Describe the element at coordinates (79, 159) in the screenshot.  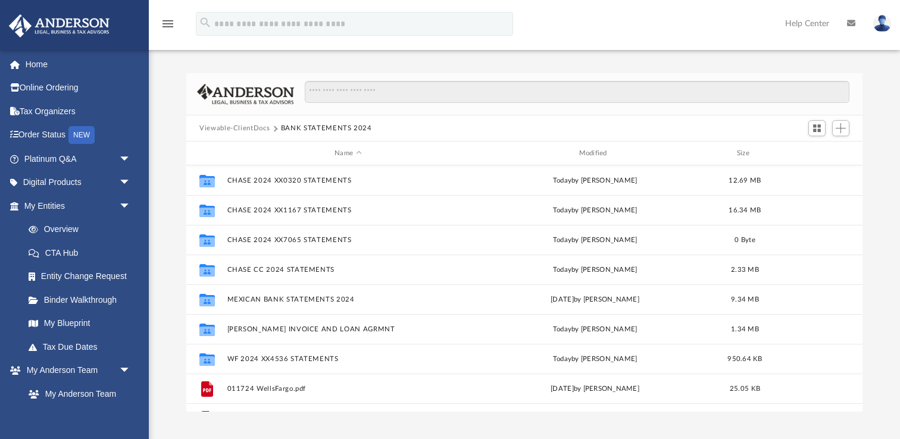
I see `a: Platinum Q&Aarrow_drop_down` at that location.